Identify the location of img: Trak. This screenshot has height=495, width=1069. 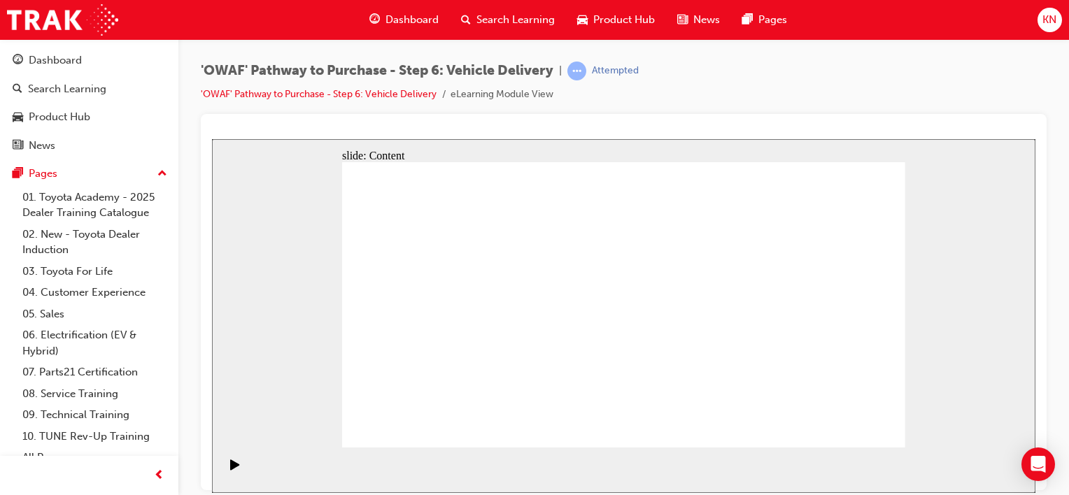
(62, 20).